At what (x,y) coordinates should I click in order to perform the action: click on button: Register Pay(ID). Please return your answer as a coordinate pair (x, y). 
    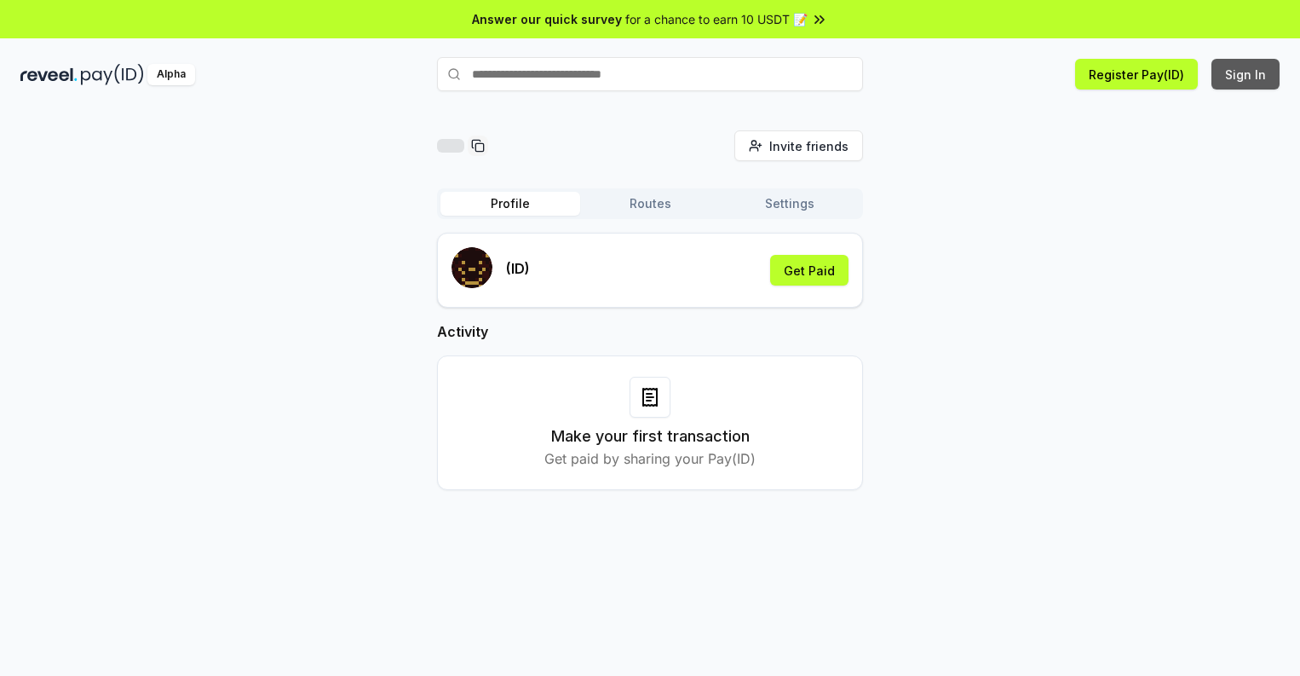
    Looking at the image, I should click on (1137, 74).